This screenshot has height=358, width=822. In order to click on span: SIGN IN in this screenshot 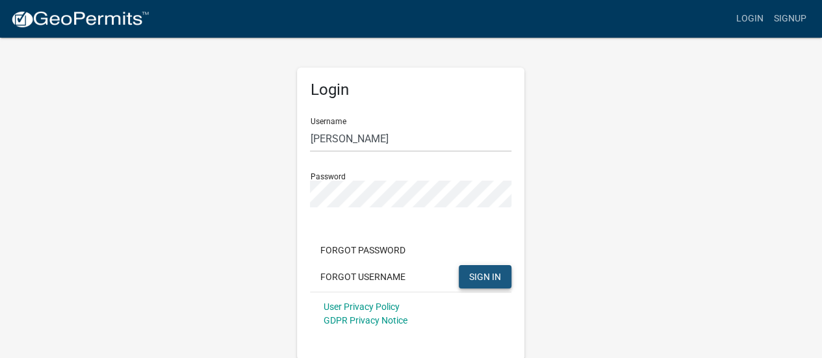, I will do `click(485, 276)`.